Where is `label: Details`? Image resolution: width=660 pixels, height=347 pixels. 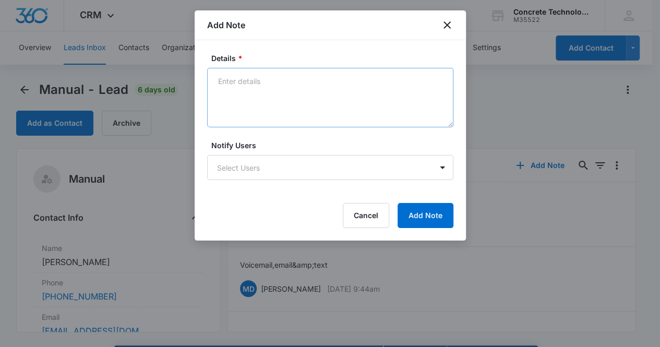 label: Details is located at coordinates (334, 58).